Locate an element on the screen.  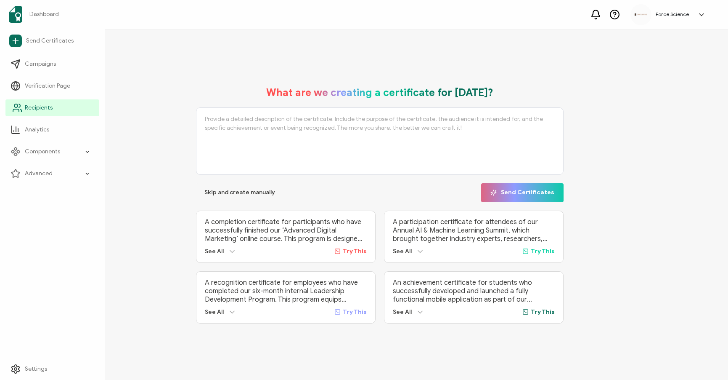
a: Campaigns is located at coordinates (52, 64).